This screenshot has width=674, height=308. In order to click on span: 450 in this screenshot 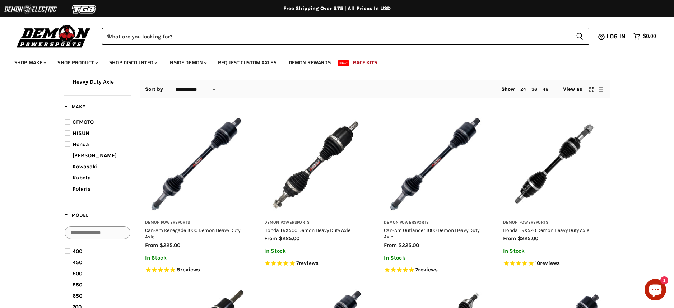, I will do `click(77, 263)`.